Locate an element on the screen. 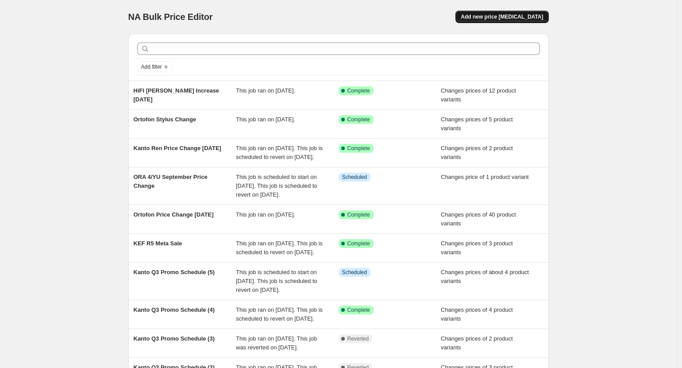 The width and height of the screenshot is (682, 368). span: Ortofon Stylus Change is located at coordinates (165, 119).